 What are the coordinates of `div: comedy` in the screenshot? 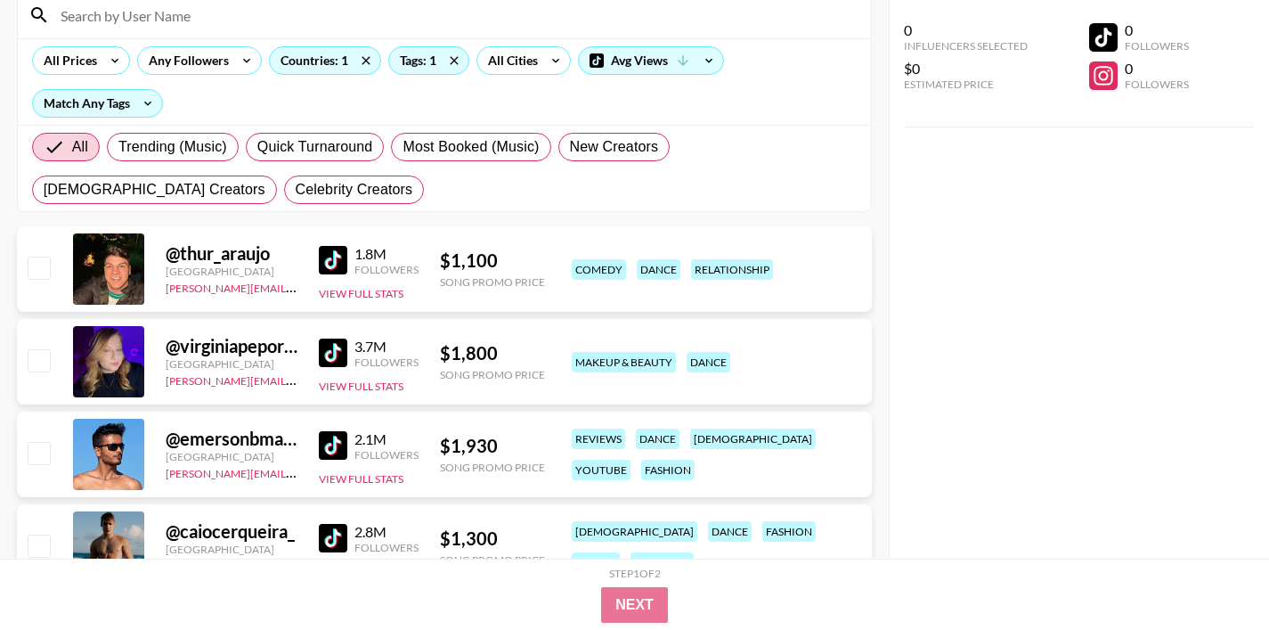 It's located at (598, 269).